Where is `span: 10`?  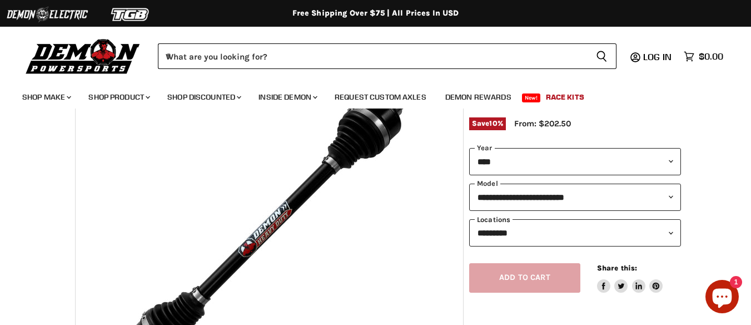 span: 10 is located at coordinates (493, 123).